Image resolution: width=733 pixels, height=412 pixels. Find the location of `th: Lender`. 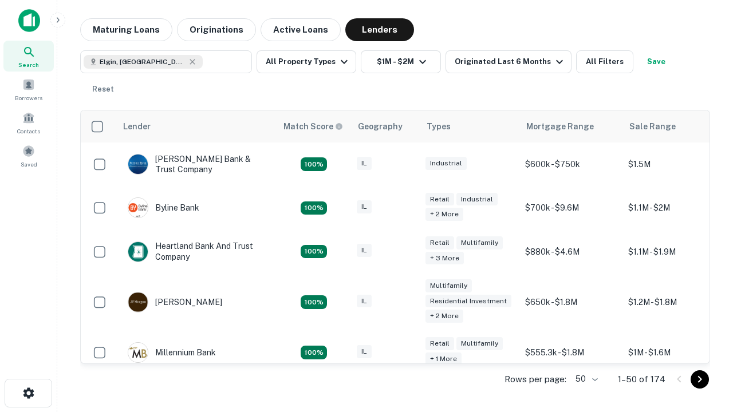

th: Lender is located at coordinates (196, 127).